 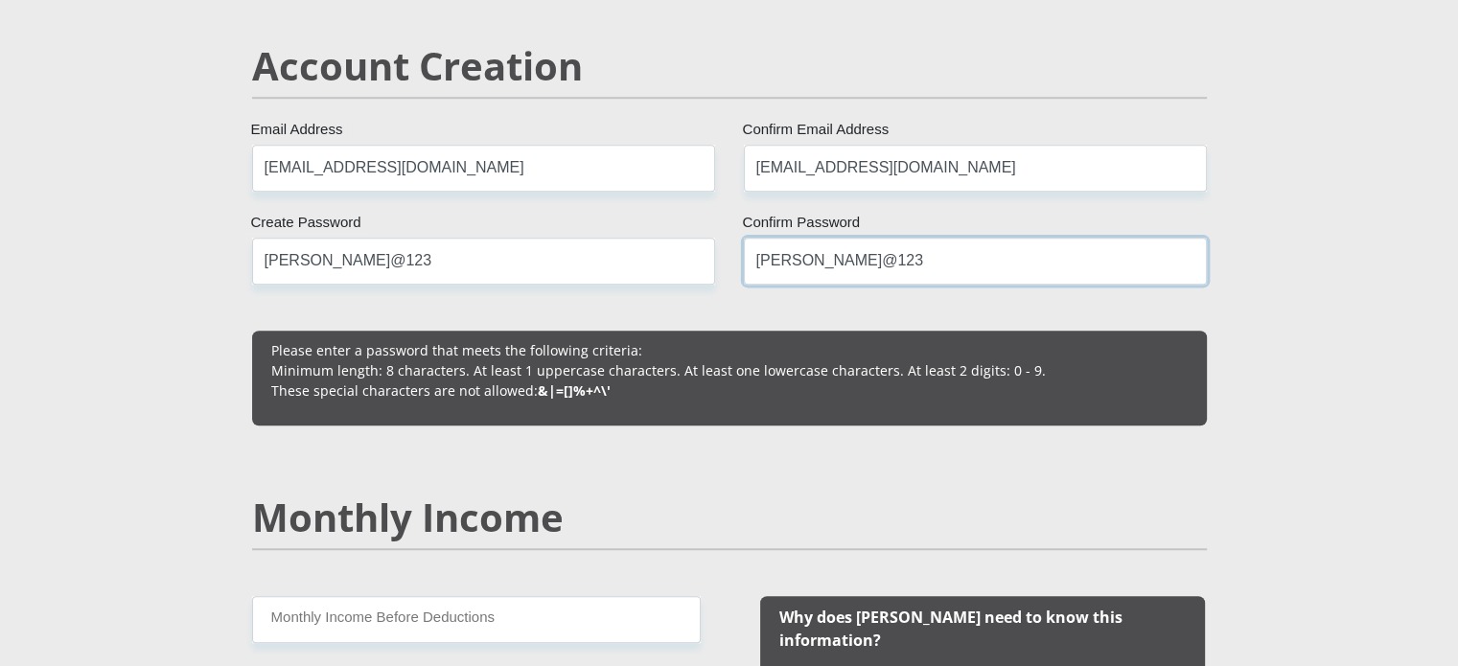 What do you see at coordinates (729, 66) in the screenshot?
I see `h2: Account Creation` at bounding box center [729, 66].